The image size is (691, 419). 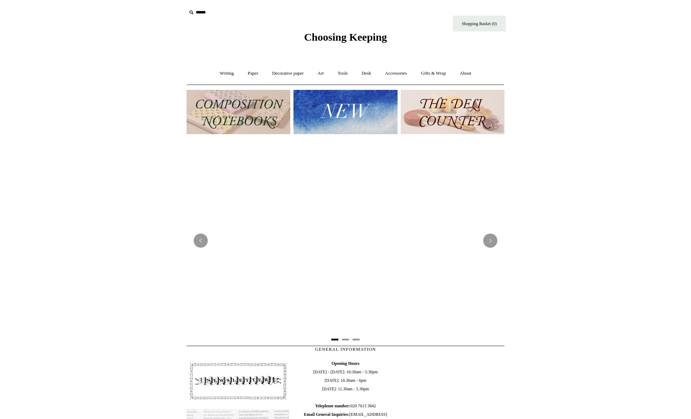 I want to click on a: Accessories, so click(x=396, y=73).